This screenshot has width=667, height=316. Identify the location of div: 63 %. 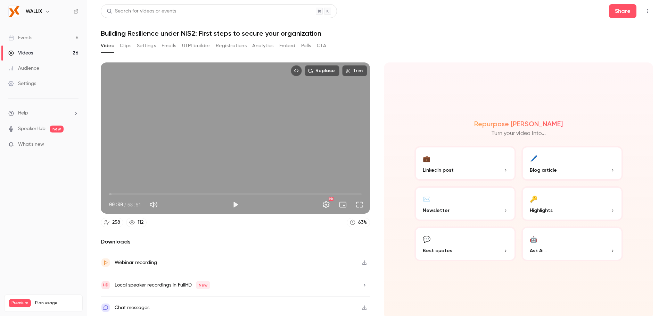
(362, 223).